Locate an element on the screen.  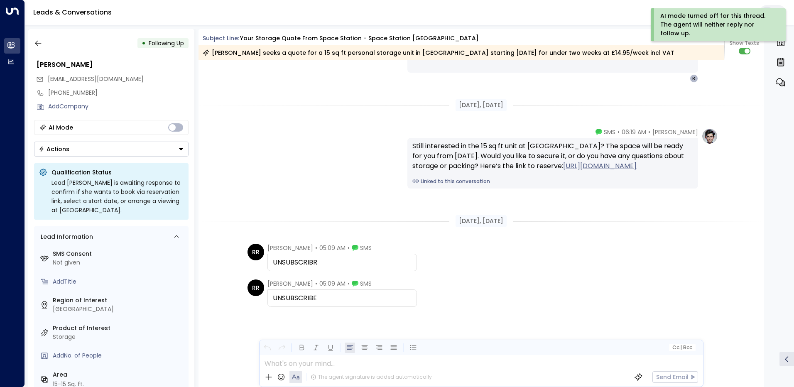
span: Following Up is located at coordinates (166, 43).